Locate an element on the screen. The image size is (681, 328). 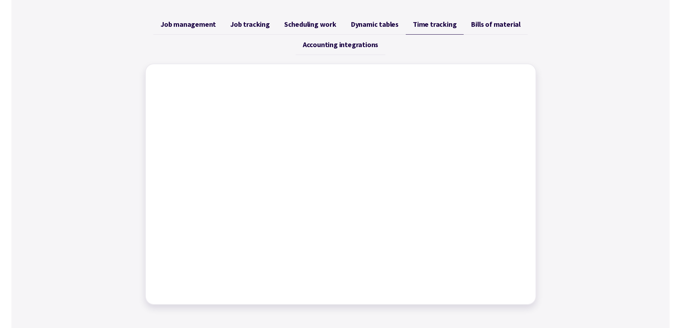
span: Bills of material is located at coordinates (495, 24).